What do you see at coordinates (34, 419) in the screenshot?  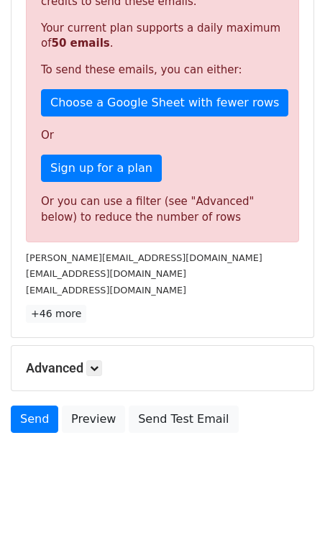 I see `a: Send` at bounding box center [34, 419].